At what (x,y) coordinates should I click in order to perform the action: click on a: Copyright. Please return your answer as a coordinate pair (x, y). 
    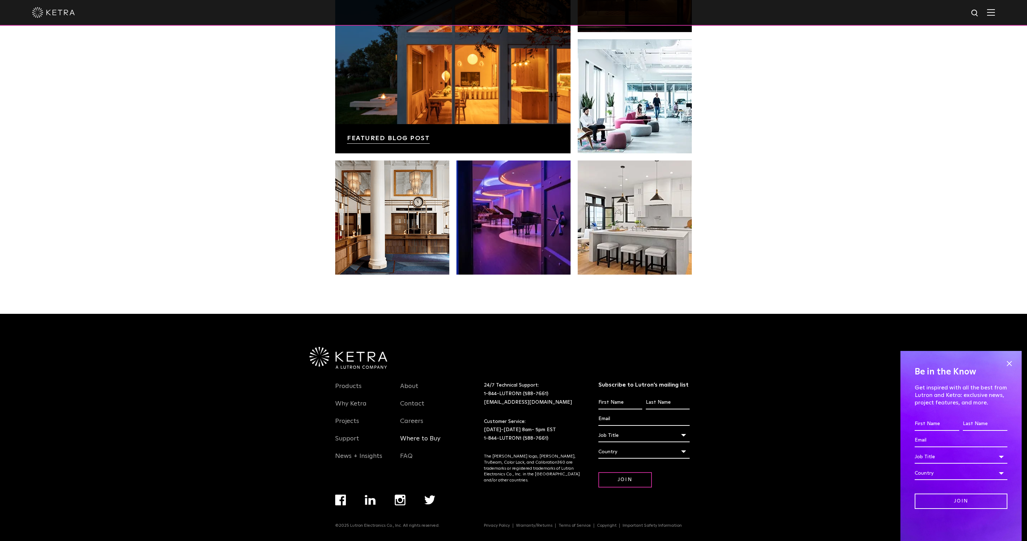
    Looking at the image, I should click on (607, 525).